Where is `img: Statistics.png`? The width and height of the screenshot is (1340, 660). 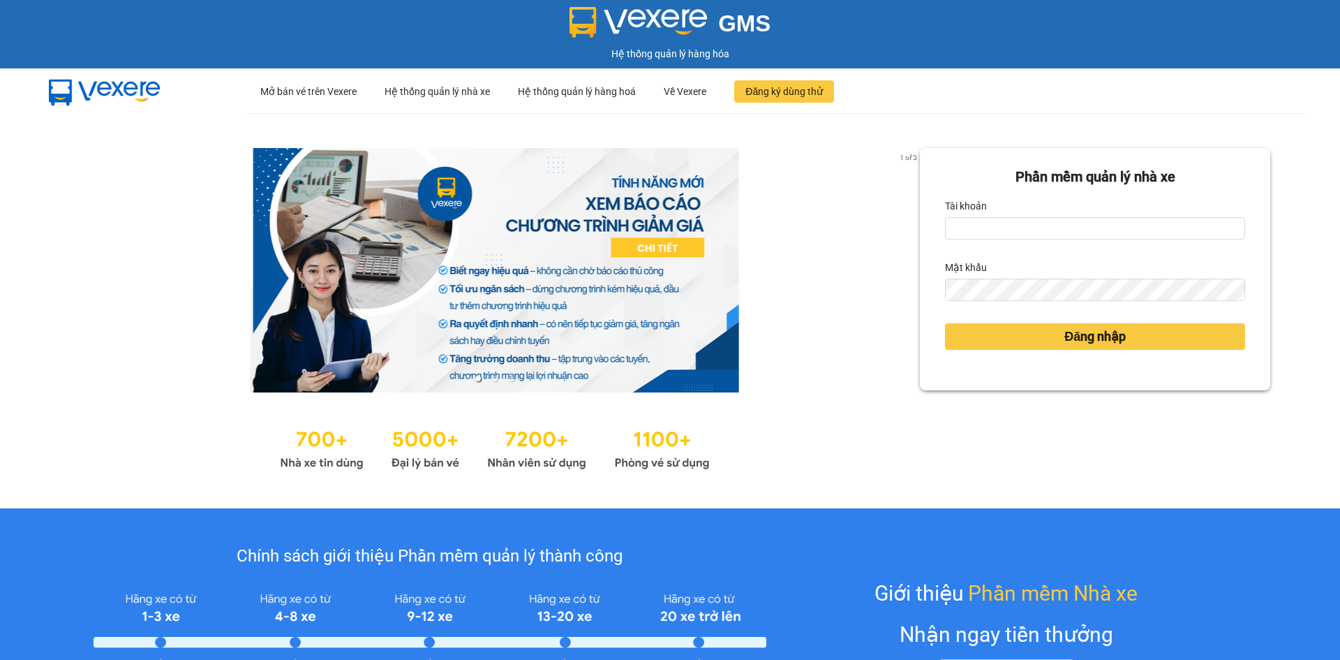
img: Statistics.png is located at coordinates (495, 447).